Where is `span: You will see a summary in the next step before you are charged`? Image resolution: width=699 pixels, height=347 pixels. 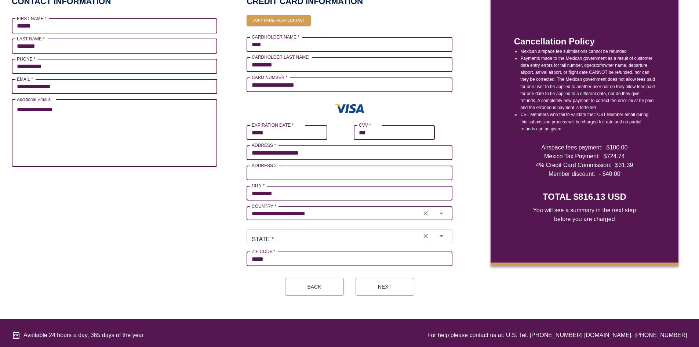
span: You will see a summary in the next step before you are charged is located at coordinates (585, 215).